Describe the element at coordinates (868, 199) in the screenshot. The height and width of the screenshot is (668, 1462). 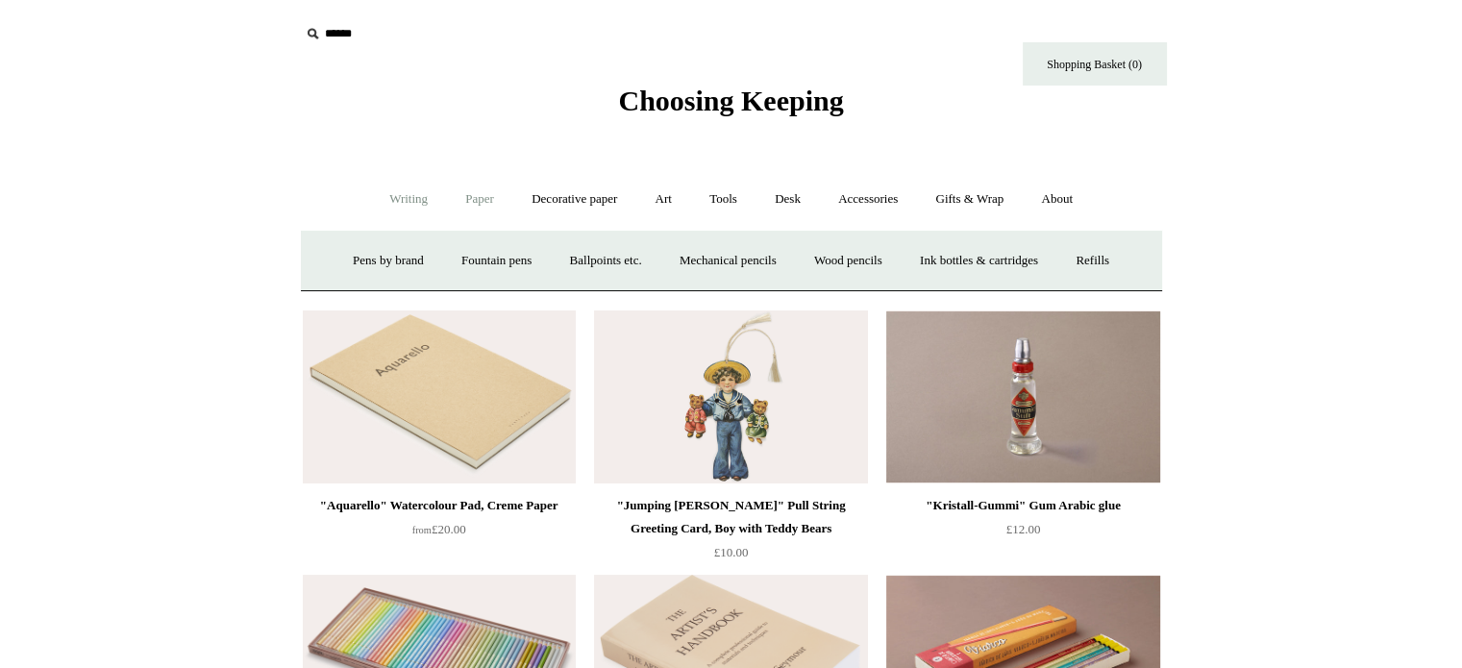
I see `a: Accessories` at that location.